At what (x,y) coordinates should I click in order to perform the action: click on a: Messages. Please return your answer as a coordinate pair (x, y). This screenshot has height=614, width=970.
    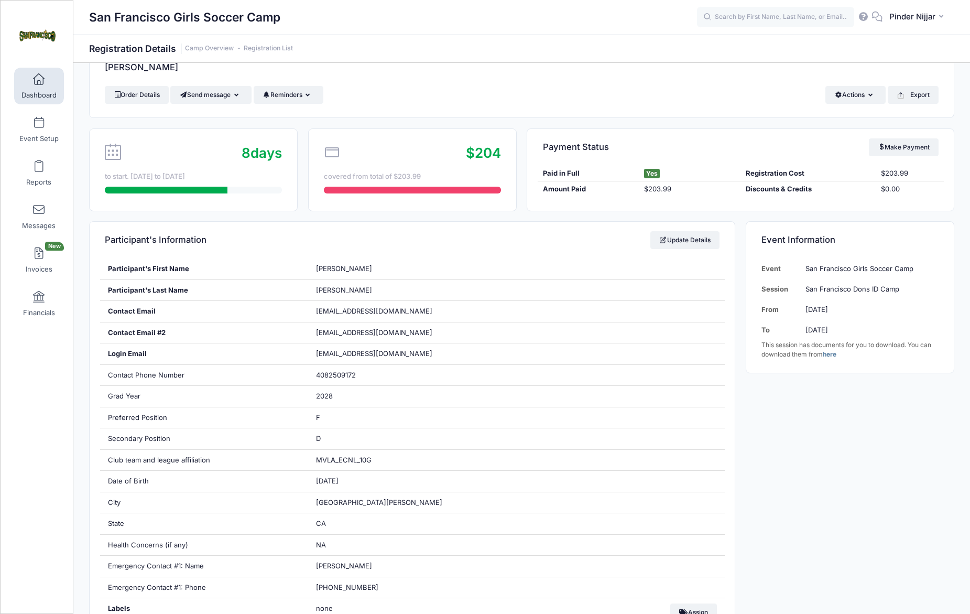
    Looking at the image, I should click on (39, 217).